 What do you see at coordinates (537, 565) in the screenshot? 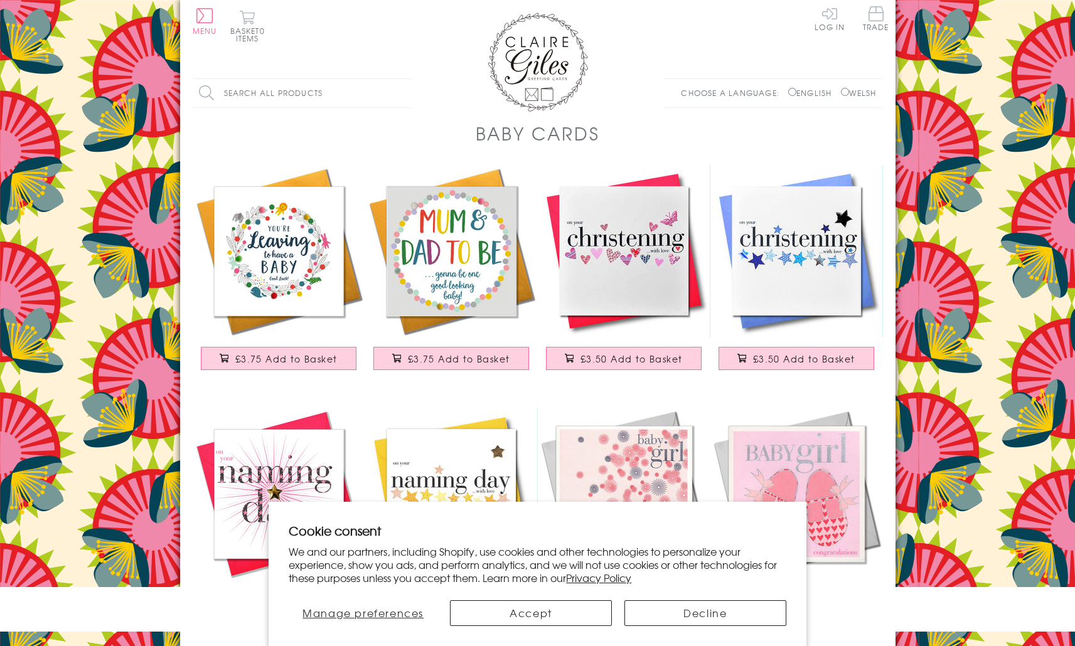
I see `p: We and our partners, including Shopify, use cookies and other technologies to personalize your ex...` at bounding box center [537, 565].